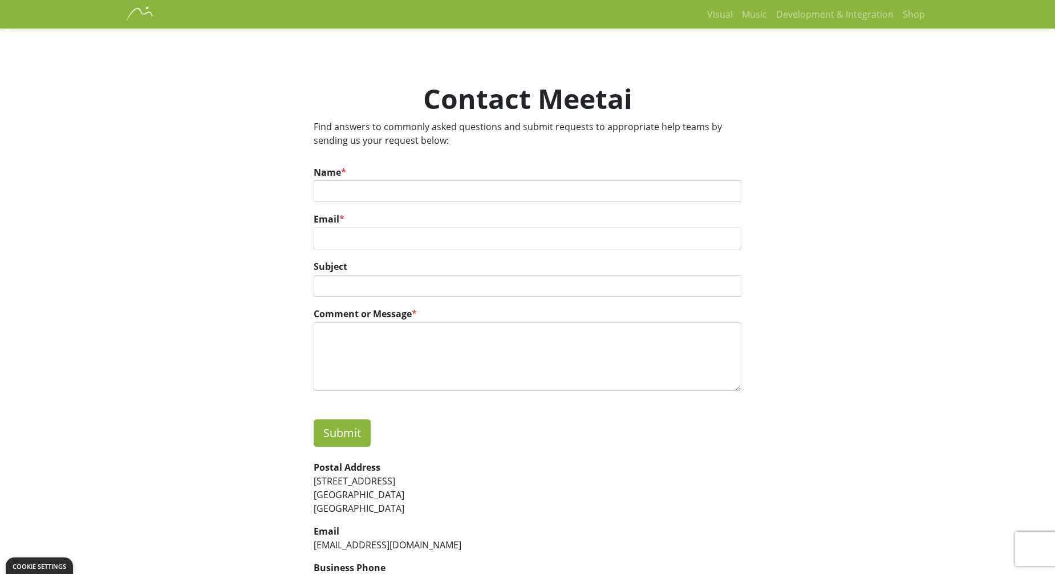  What do you see at coordinates (528, 314) in the screenshot?
I see `label: Comment or Message` at bounding box center [528, 314].